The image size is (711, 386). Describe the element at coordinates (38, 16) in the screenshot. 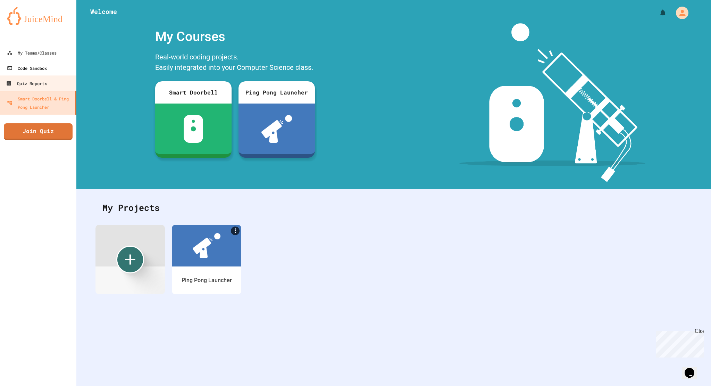

I see `img: logo-orange.svg` at that location.